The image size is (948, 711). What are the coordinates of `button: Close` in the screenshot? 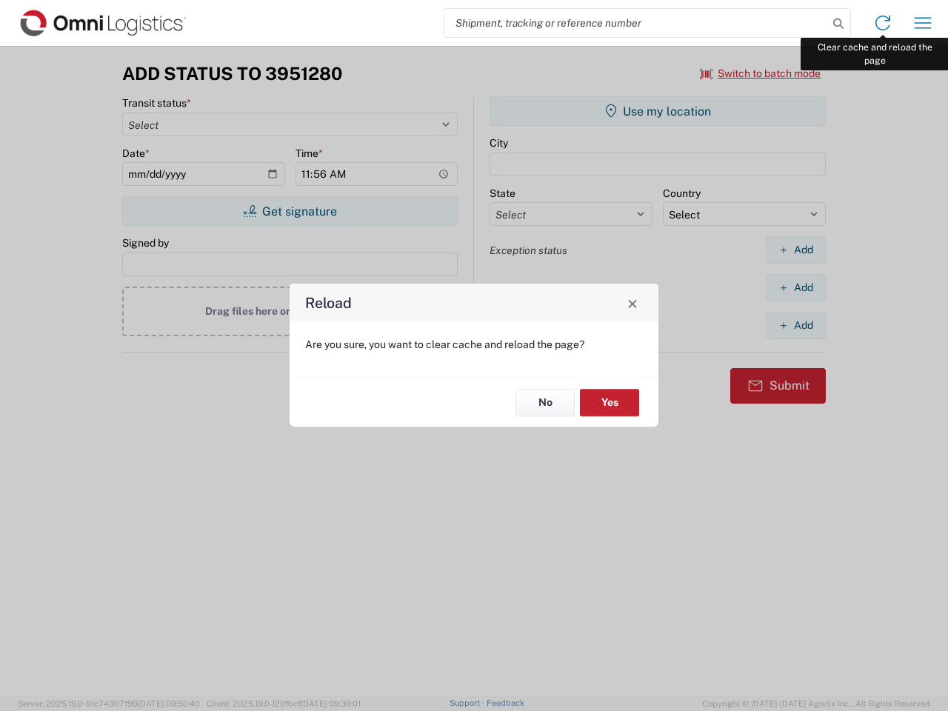 It's located at (633, 303).